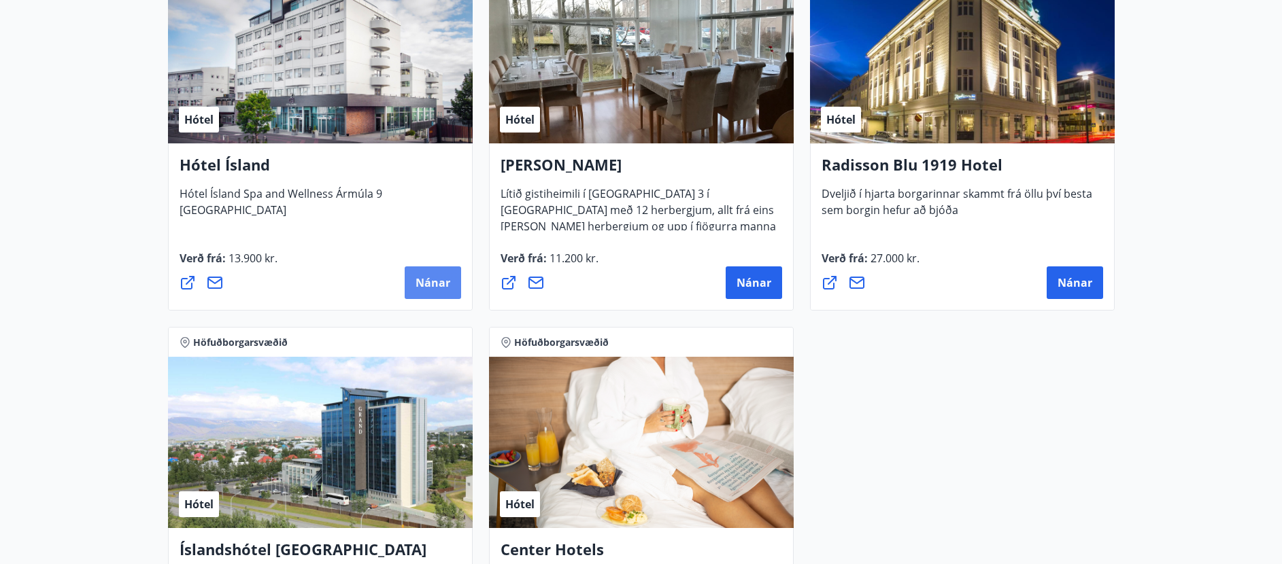 This screenshot has height=564, width=1282. What do you see at coordinates (962, 170) in the screenshot?
I see `h4: Radisson Blu 1919 Hotel` at bounding box center [962, 170].